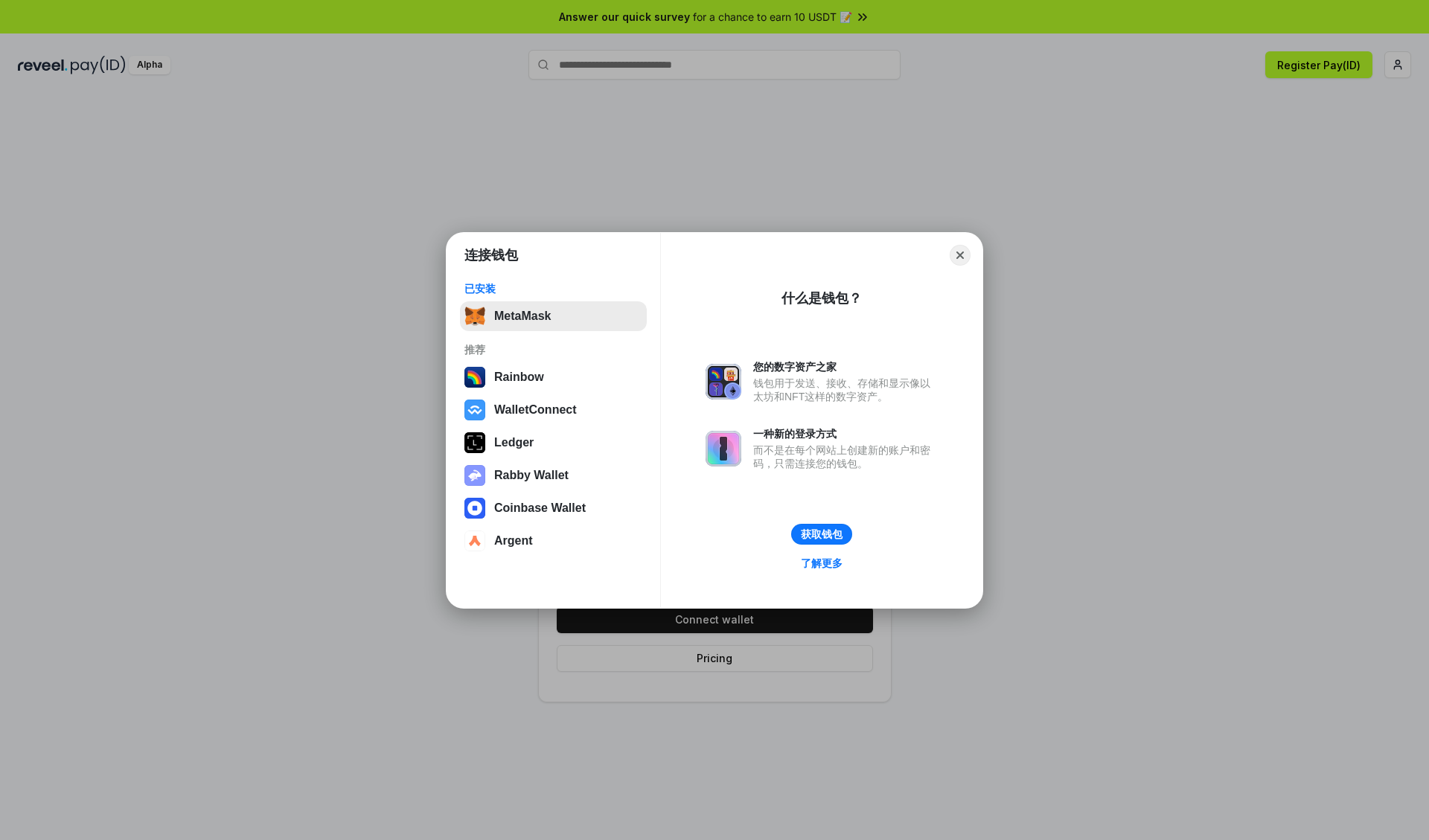  What do you see at coordinates (523, 317) in the screenshot?
I see `div: MetaMask` at bounding box center [523, 317].